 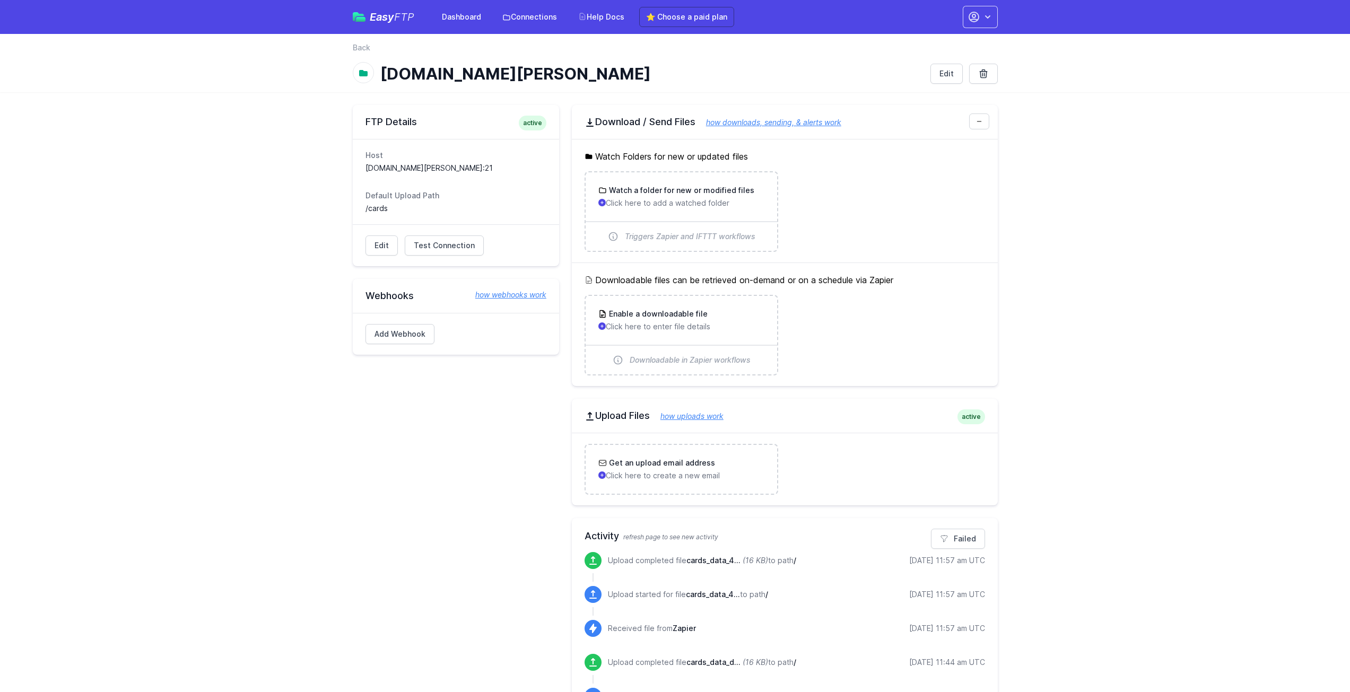 I want to click on h2: Webhooks, so click(x=456, y=296).